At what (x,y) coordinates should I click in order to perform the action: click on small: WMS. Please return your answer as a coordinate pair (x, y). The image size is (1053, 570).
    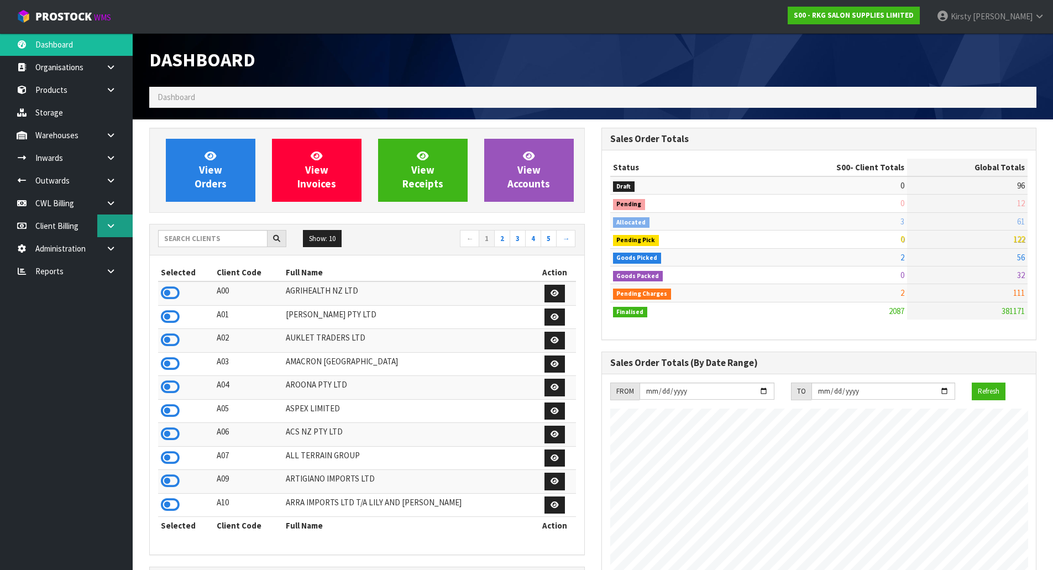
    Looking at the image, I should click on (102, 17).